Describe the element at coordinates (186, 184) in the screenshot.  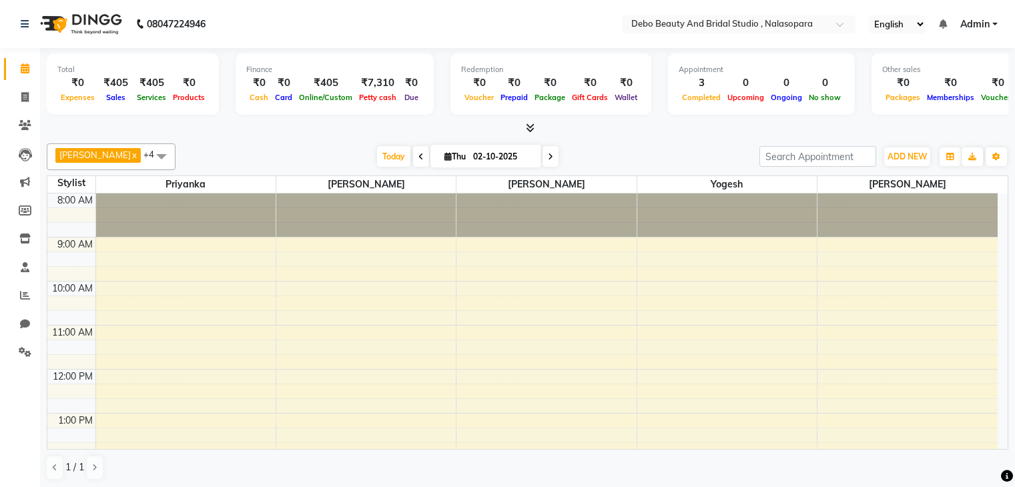
I see `span: priyanka` at that location.